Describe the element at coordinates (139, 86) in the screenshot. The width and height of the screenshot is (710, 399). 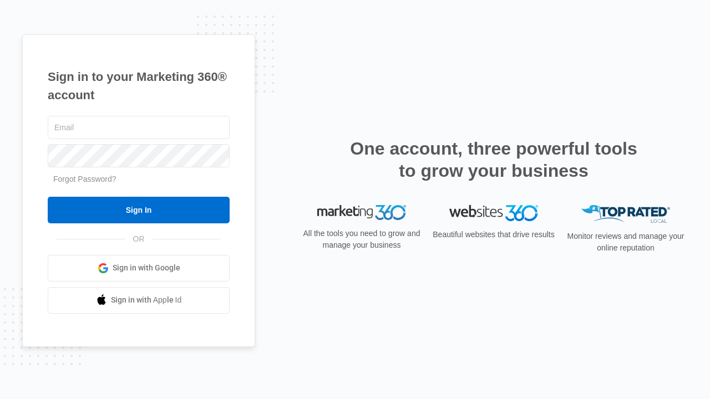
I see `h1: Sign in to your Marketing 360® account` at that location.